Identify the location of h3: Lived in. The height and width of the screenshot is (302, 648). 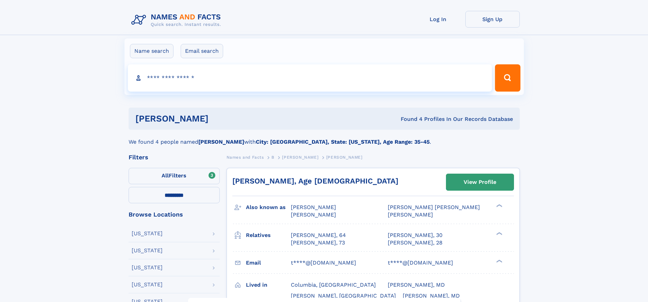
(268, 285).